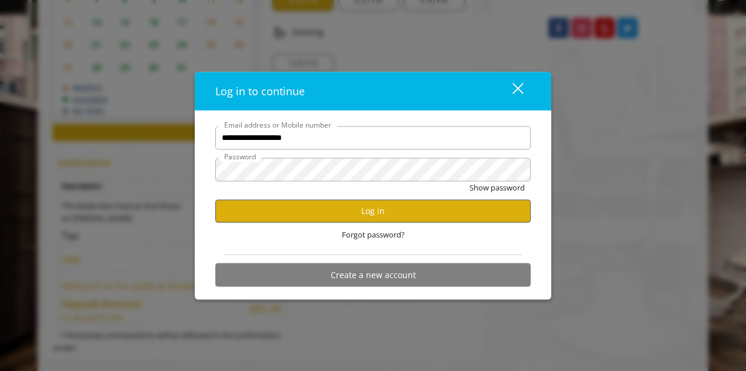 This screenshot has width=746, height=371. Describe the element at coordinates (373, 234) in the screenshot. I see `span: Forgot password?` at that location.